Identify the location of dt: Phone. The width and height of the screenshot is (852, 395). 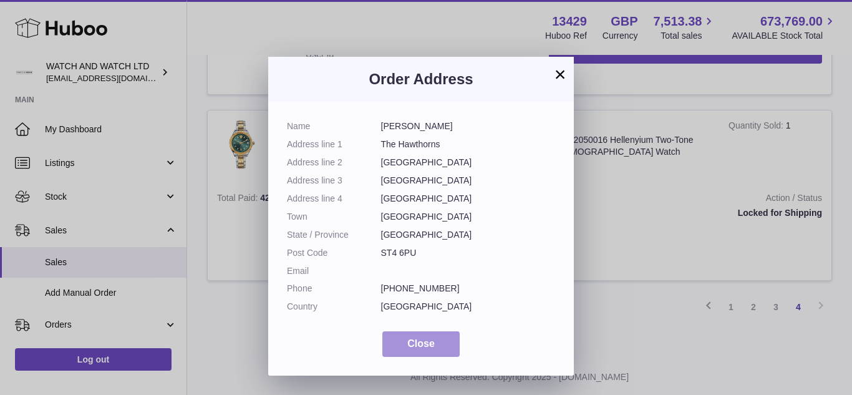
(334, 288).